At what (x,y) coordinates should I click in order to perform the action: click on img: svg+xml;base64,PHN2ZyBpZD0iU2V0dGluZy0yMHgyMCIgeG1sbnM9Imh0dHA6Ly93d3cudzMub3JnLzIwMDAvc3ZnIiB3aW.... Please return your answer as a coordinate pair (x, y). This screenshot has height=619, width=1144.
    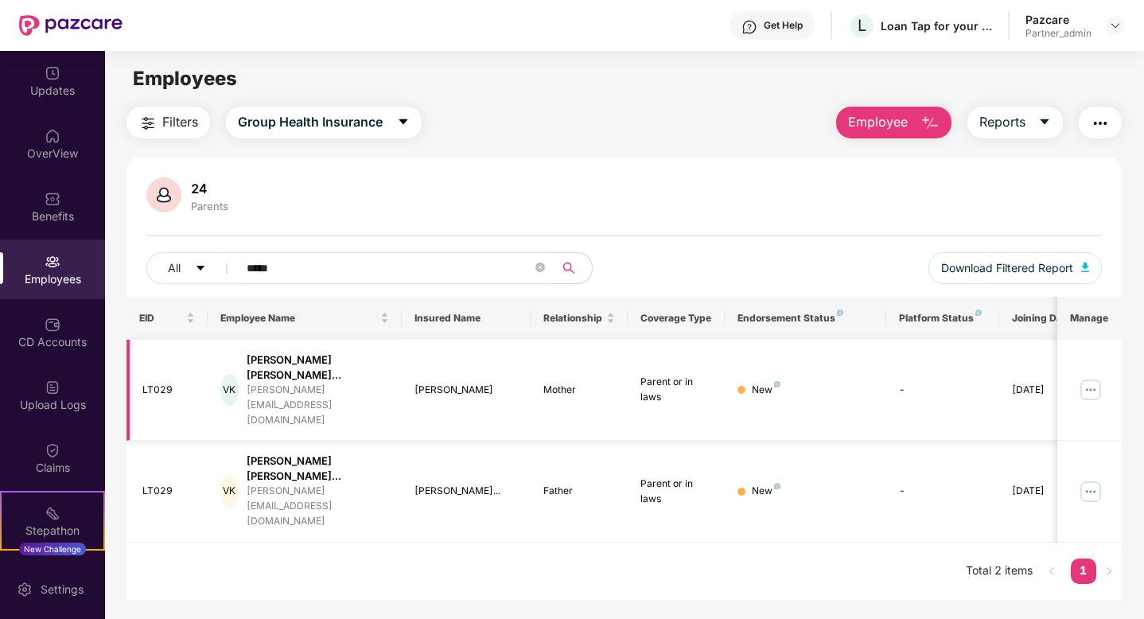
    Looking at the image, I should click on (25, 590).